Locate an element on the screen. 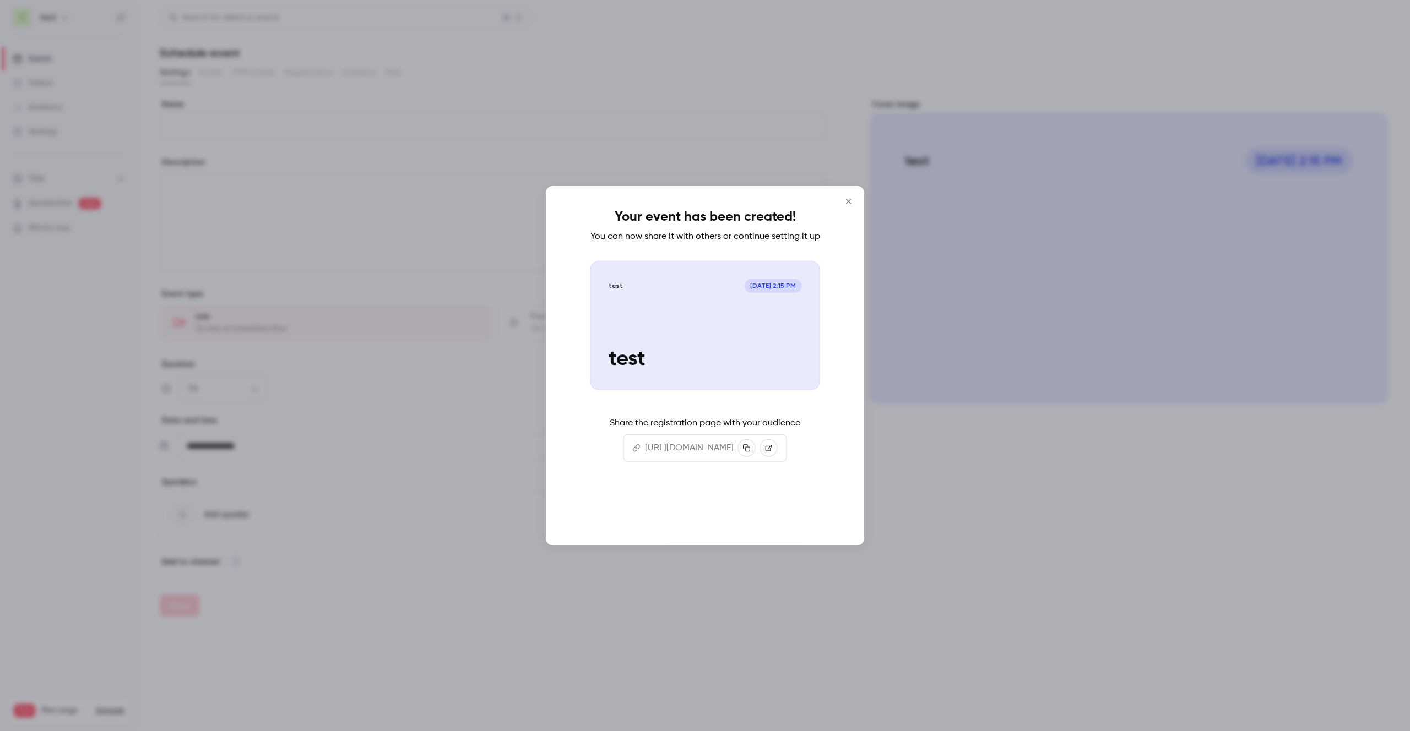 This screenshot has height=731, width=1410. h1: Your event has been created! is located at coordinates (705, 217).